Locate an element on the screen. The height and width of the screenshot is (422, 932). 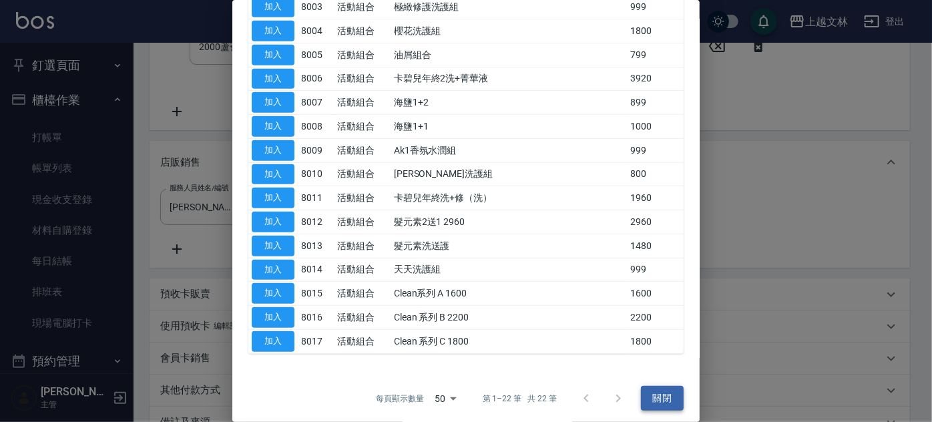
td: 8017 is located at coordinates (316, 341).